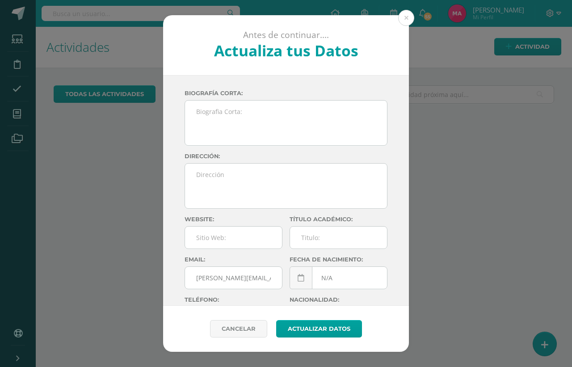 This screenshot has width=572, height=367. What do you see at coordinates (286, 93) in the screenshot?
I see `label: Biografía corta:` at bounding box center [286, 93].